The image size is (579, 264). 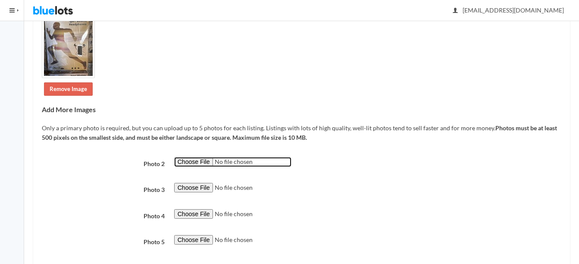 What do you see at coordinates (456, 11) in the screenshot?
I see `ion-icon: person` at bounding box center [456, 11].